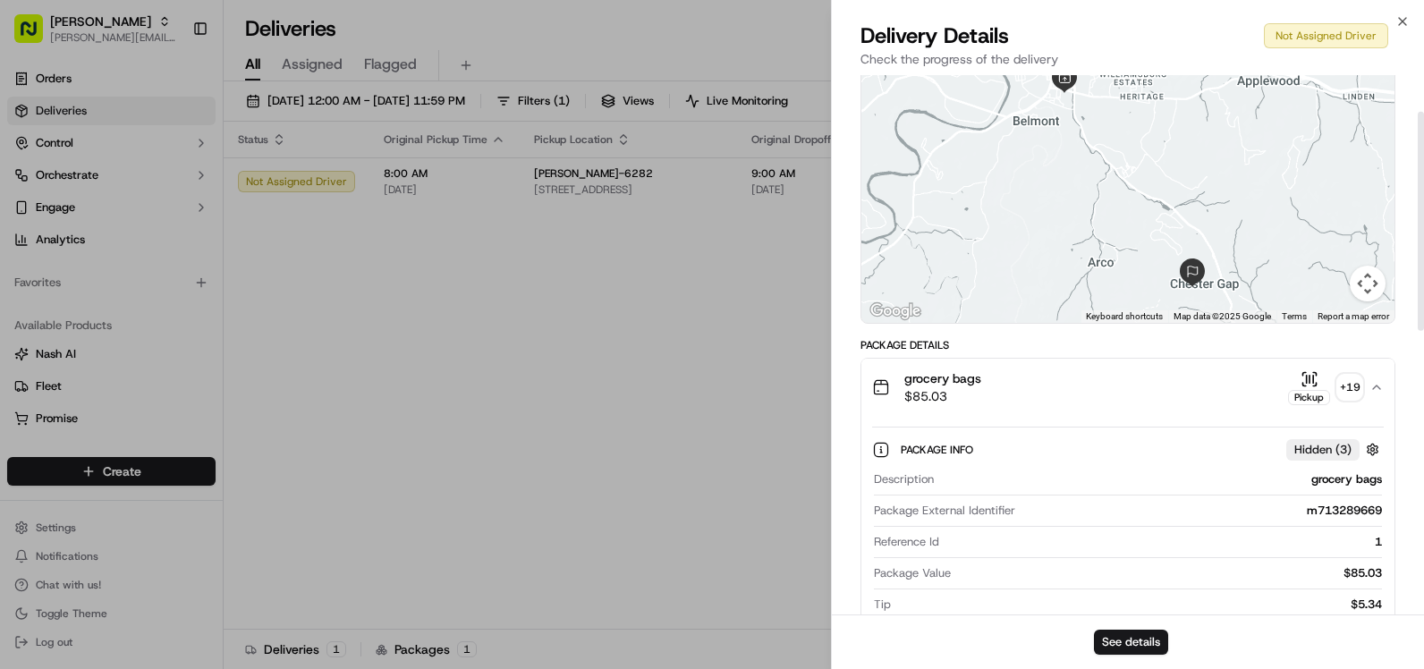  I want to click on button: Pickup, so click(1309, 387).